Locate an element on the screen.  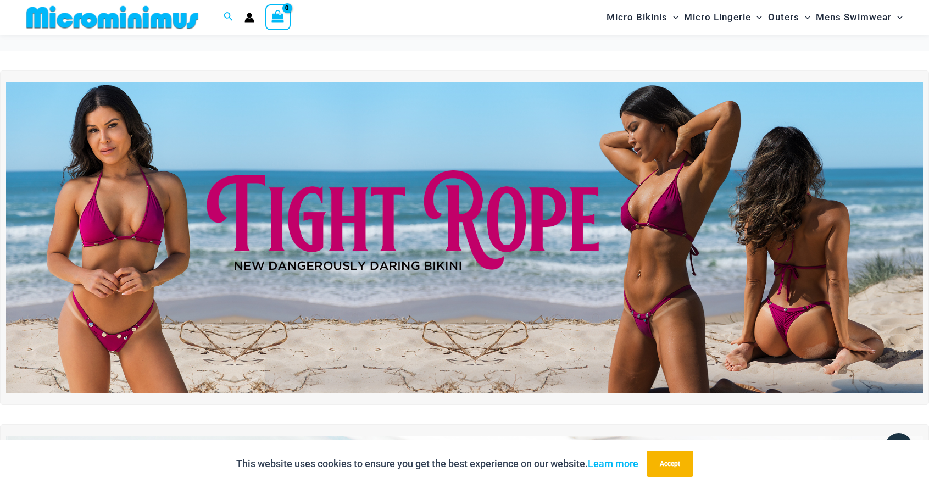
a: Mens SwimwearMenu ToggleMenu Toggle is located at coordinates (859, 17).